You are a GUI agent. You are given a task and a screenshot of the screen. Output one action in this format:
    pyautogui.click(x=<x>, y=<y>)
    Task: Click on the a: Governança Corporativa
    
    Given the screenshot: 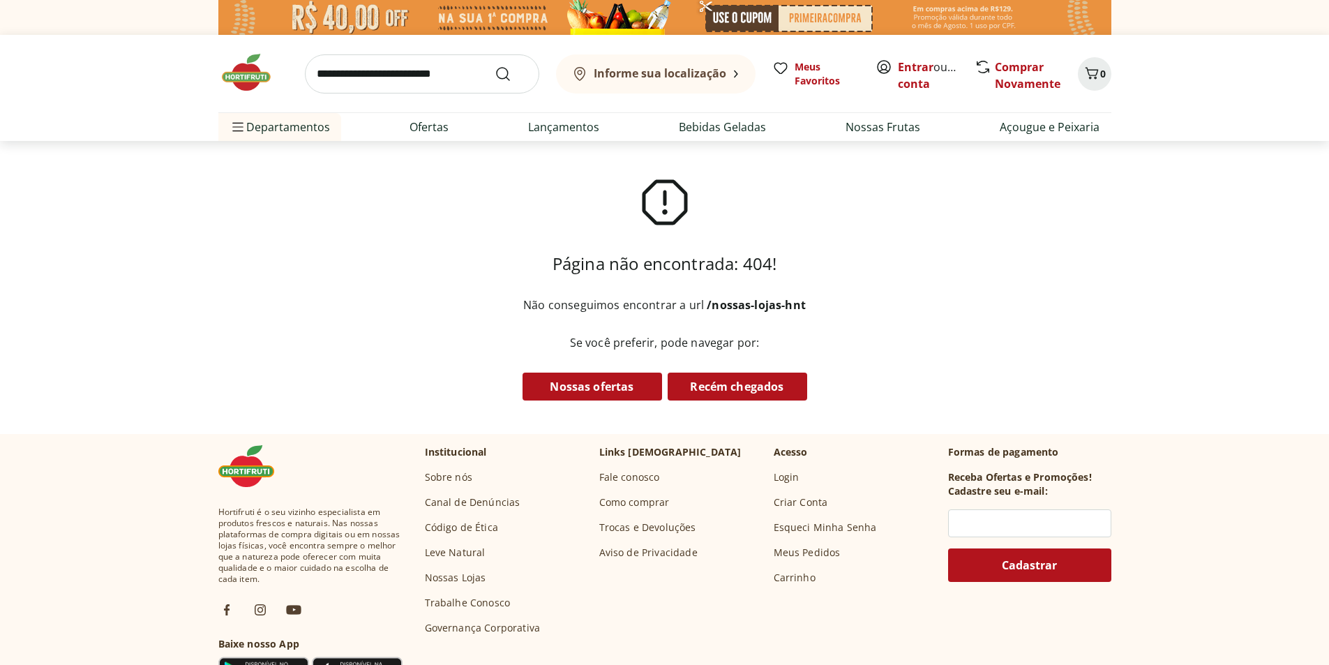 What is the action you would take?
    pyautogui.click(x=483, y=628)
    